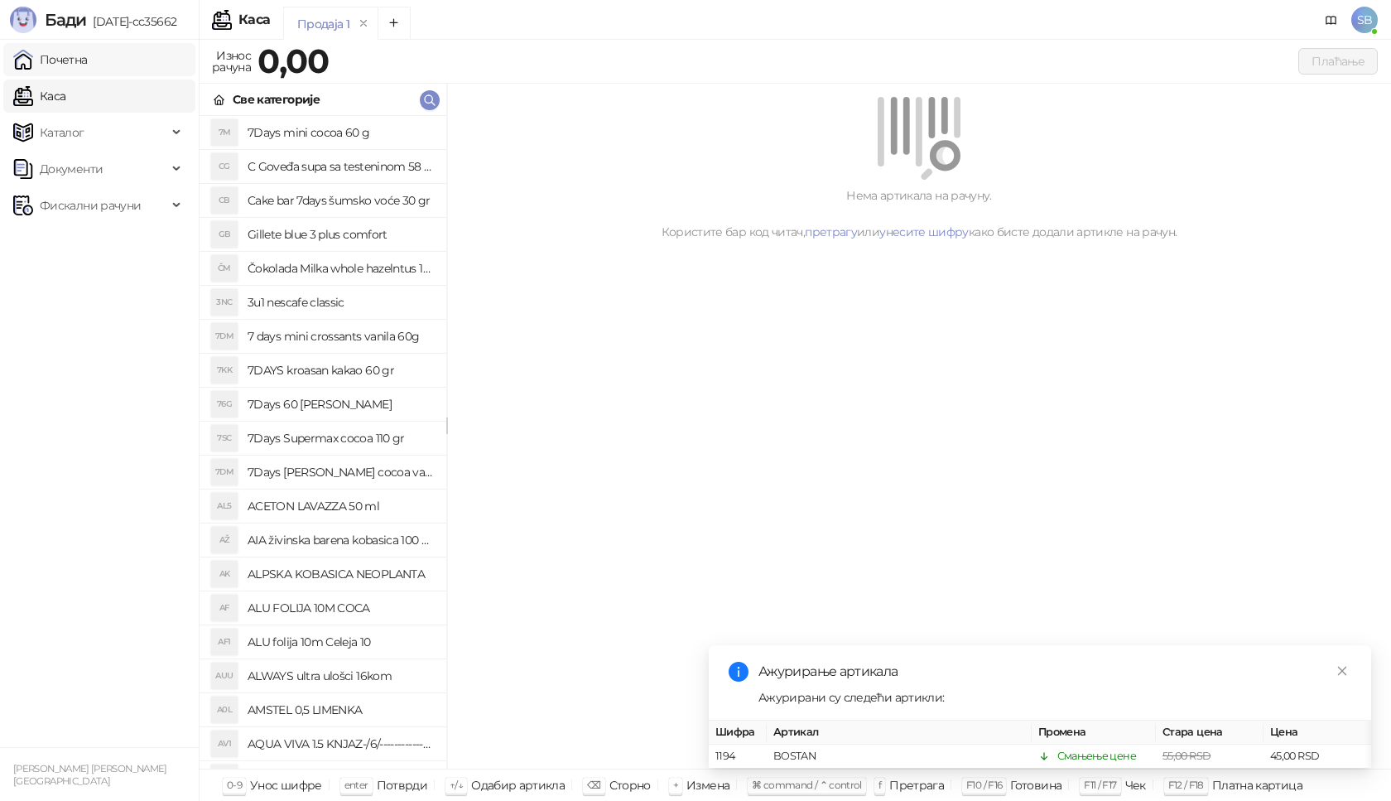 Image resolution: width=1391 pixels, height=801 pixels. What do you see at coordinates (340, 234) in the screenshot?
I see `h4: Gillete blue 3 plus comfort` at bounding box center [340, 234].